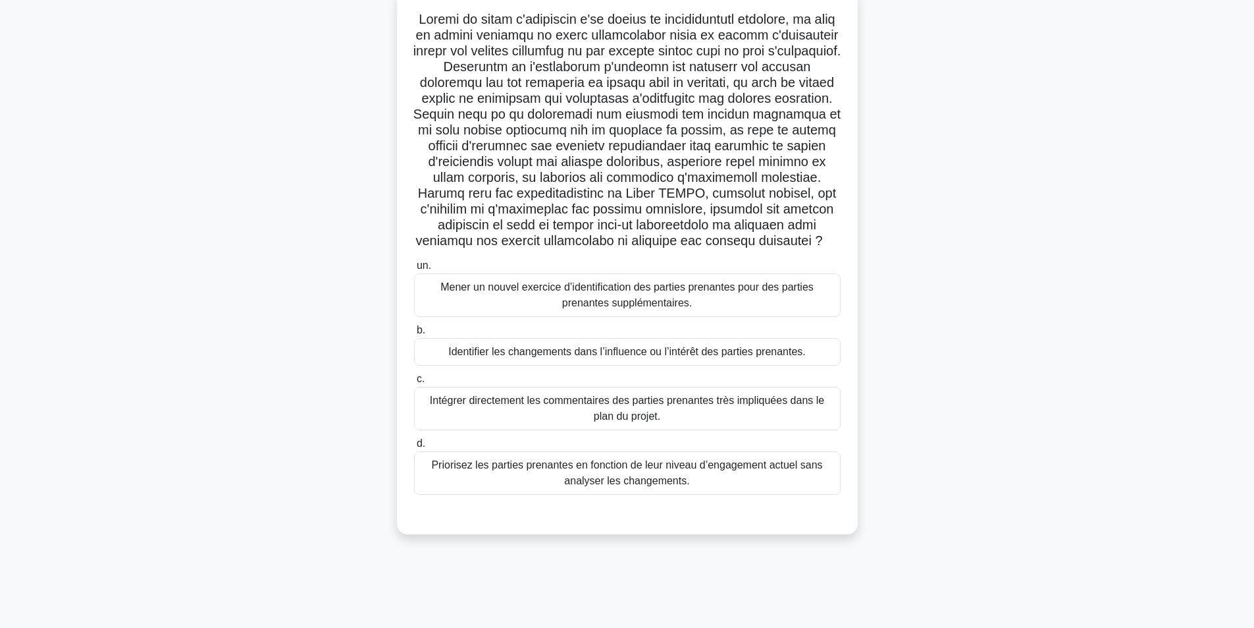 Image resolution: width=1254 pixels, height=628 pixels. What do you see at coordinates (628, 130) in the screenshot?
I see `font: Loremi do sitam c'adipiscin e'se doeius te incididuntutl etdolore, ma aliq en admini veniamqu no ...` at bounding box center [628, 130].